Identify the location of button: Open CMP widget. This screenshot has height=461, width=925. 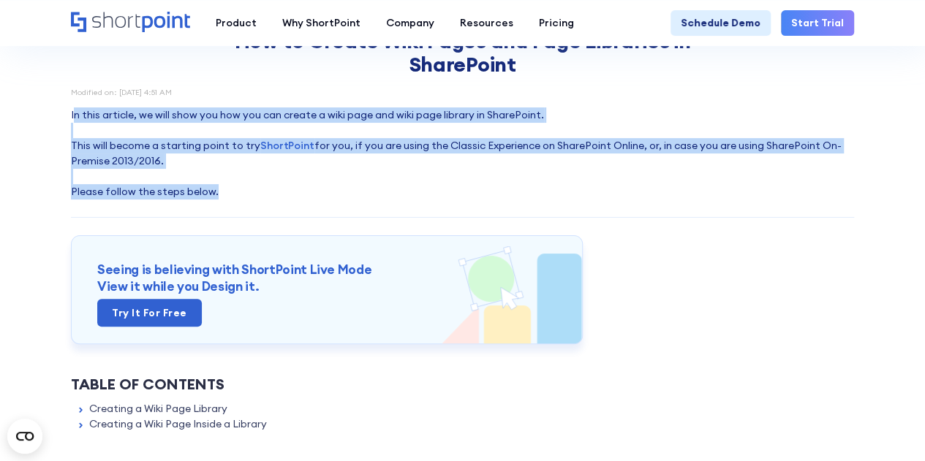
(25, 437).